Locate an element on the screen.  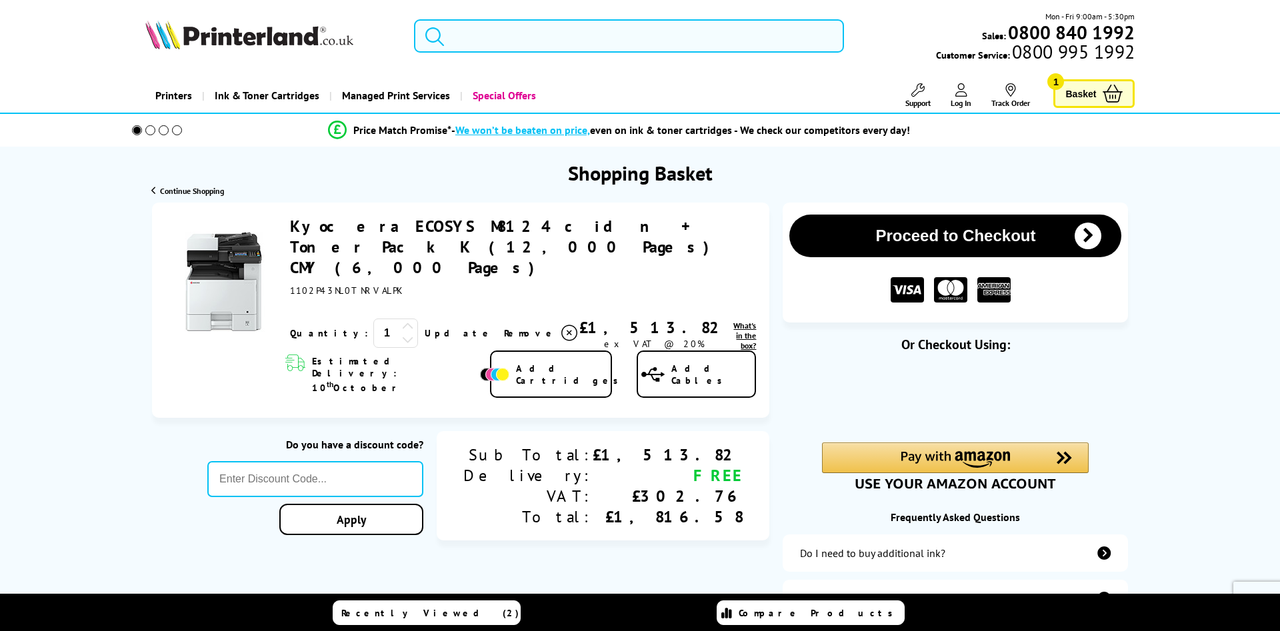
span: Add Cables is located at coordinates (713, 375).